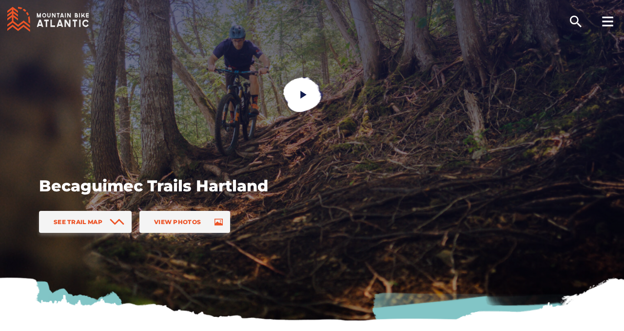 This screenshot has height=331, width=624. I want to click on ion-icon: search, so click(576, 21).